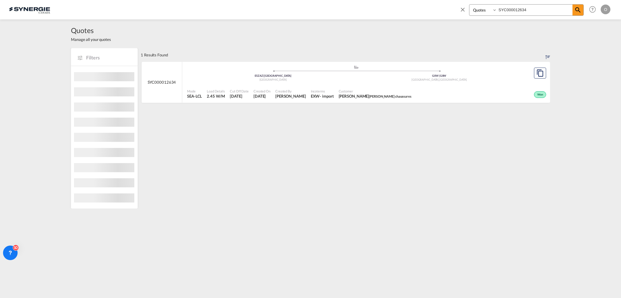 This screenshot has width=621, height=298. I want to click on div: Won, so click(540, 95).